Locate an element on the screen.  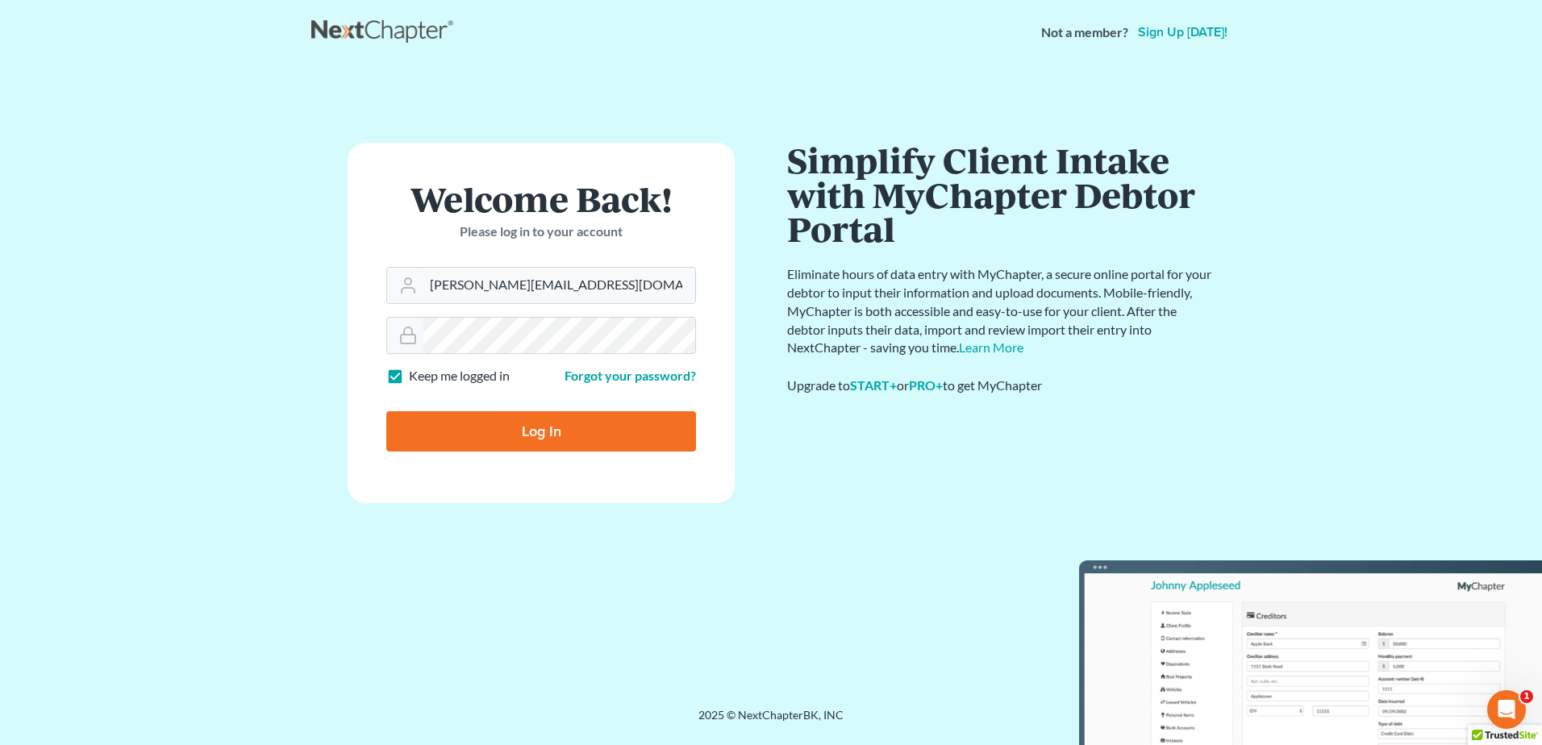
div: Upgrade to or to get MyChapter is located at coordinates (1001, 386).